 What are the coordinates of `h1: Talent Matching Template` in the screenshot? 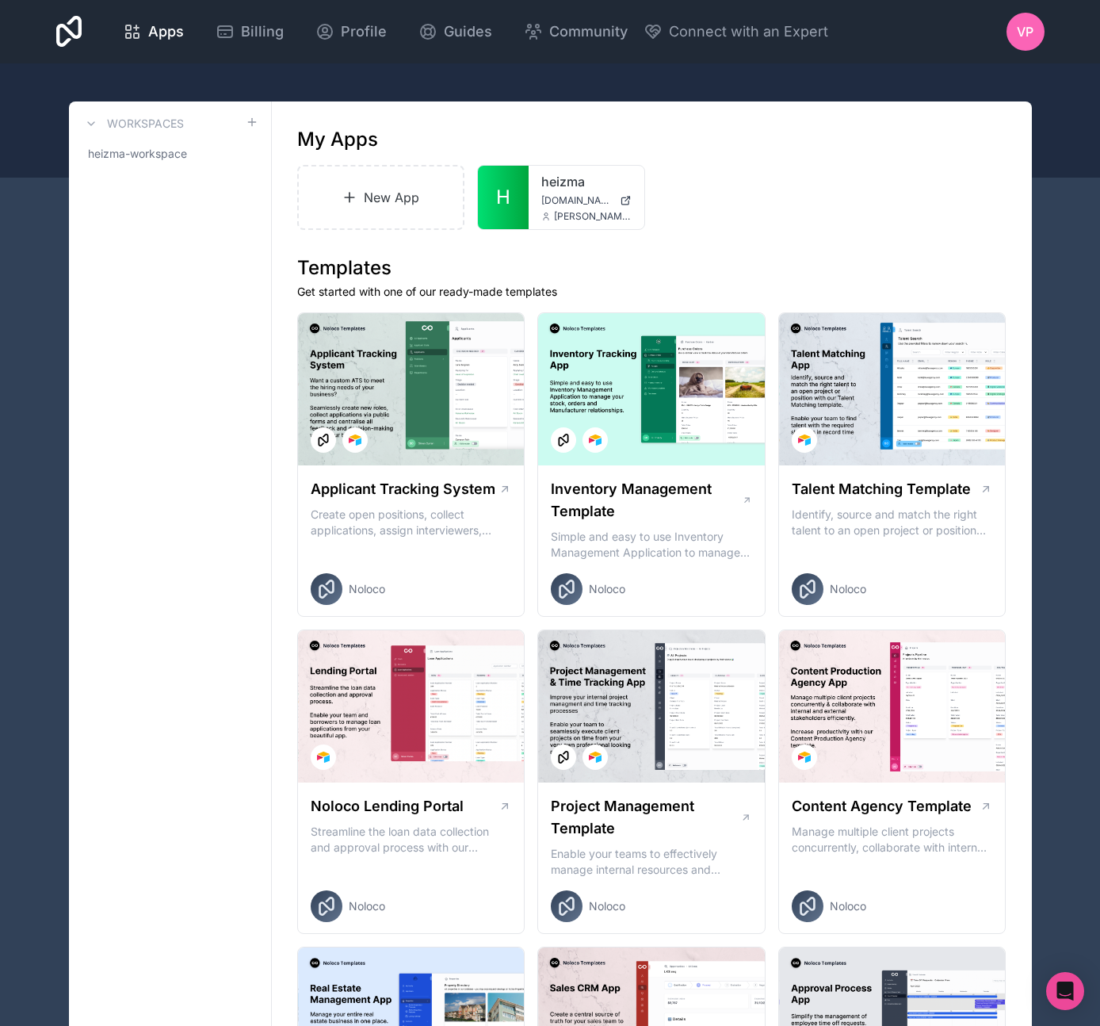 It's located at (882, 489).